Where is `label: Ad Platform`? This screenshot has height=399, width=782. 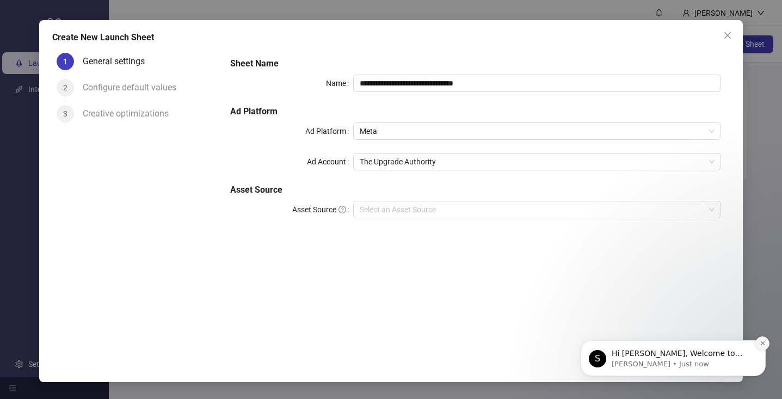
label: Ad Platform is located at coordinates (329, 131).